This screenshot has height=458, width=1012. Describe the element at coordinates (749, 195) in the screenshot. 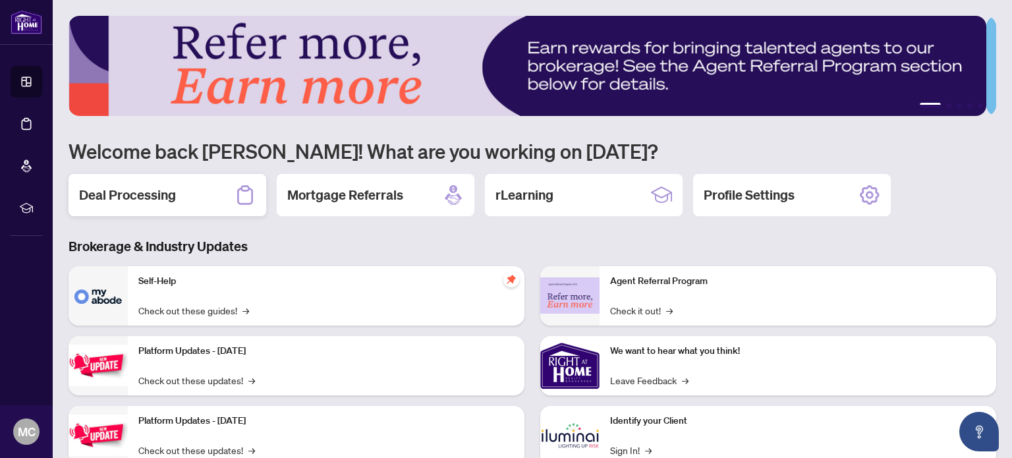

I see `h2: Profile Settings` at that location.